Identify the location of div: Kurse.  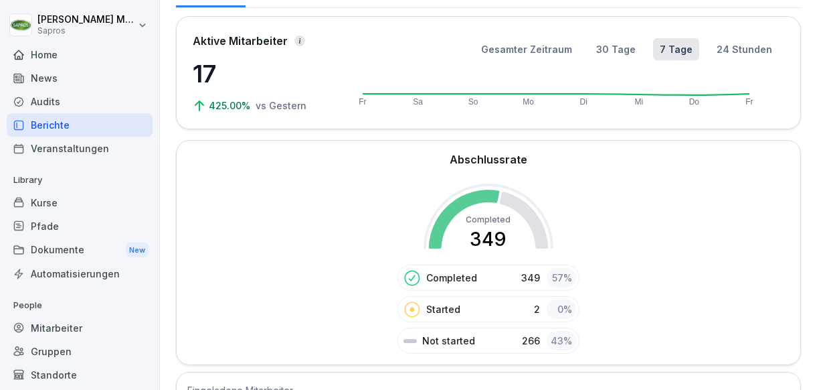
(80, 202).